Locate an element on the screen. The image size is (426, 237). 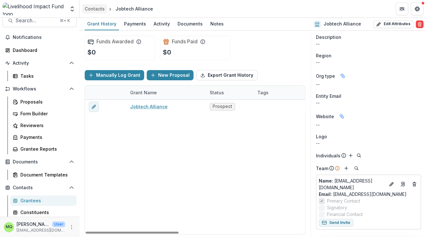
a: Grantees is located at coordinates (43, 200).